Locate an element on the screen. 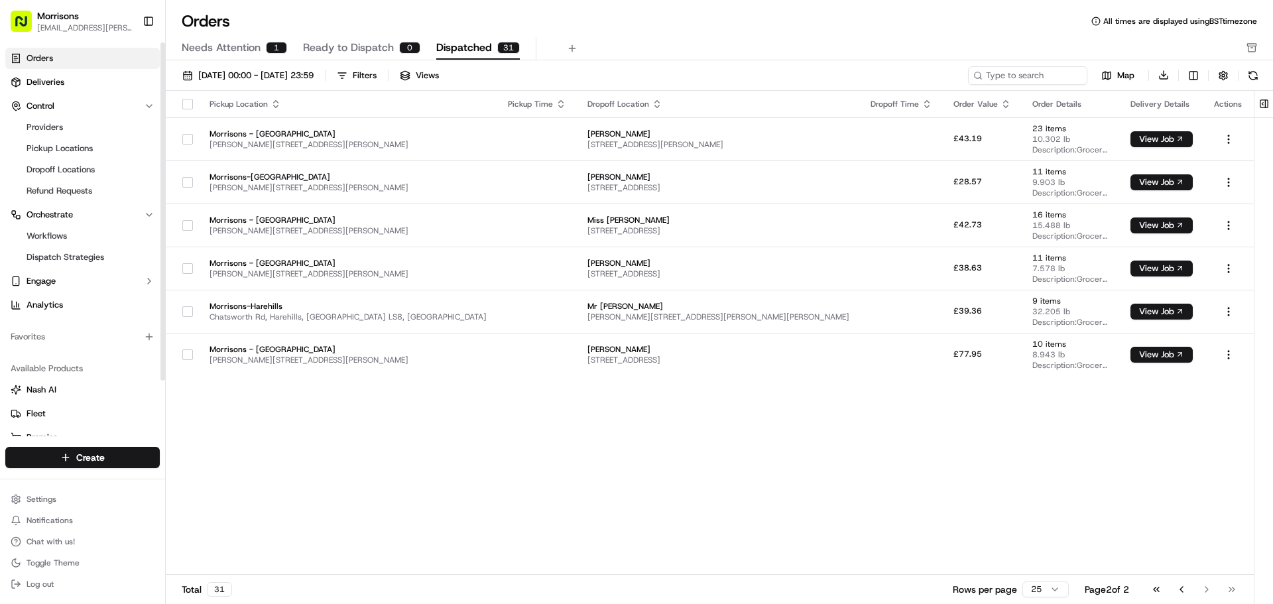 This screenshot has height=604, width=1273. button: Promise is located at coordinates (82, 438).